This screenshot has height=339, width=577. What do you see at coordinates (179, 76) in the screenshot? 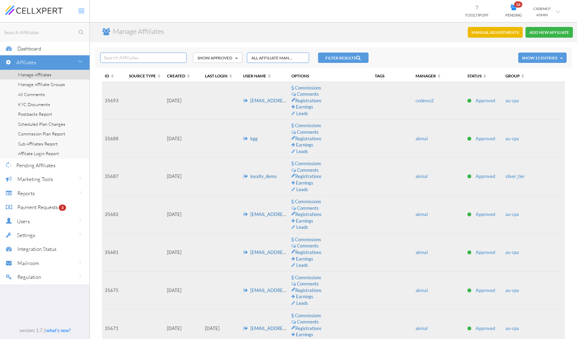
I see `span: Created` at bounding box center [179, 76].